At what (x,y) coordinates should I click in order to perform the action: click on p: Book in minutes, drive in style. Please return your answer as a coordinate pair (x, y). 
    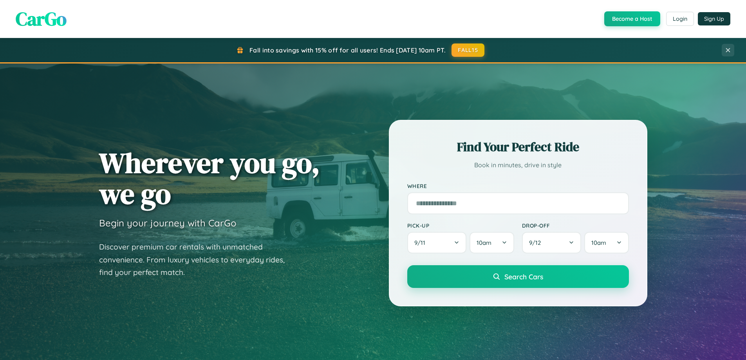
    Looking at the image, I should click on (518, 165).